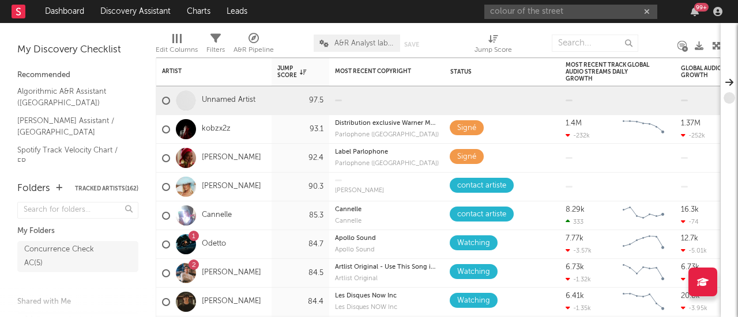  Describe the element at coordinates (33, 189) in the screenshot. I see `div: Folders` at that location.